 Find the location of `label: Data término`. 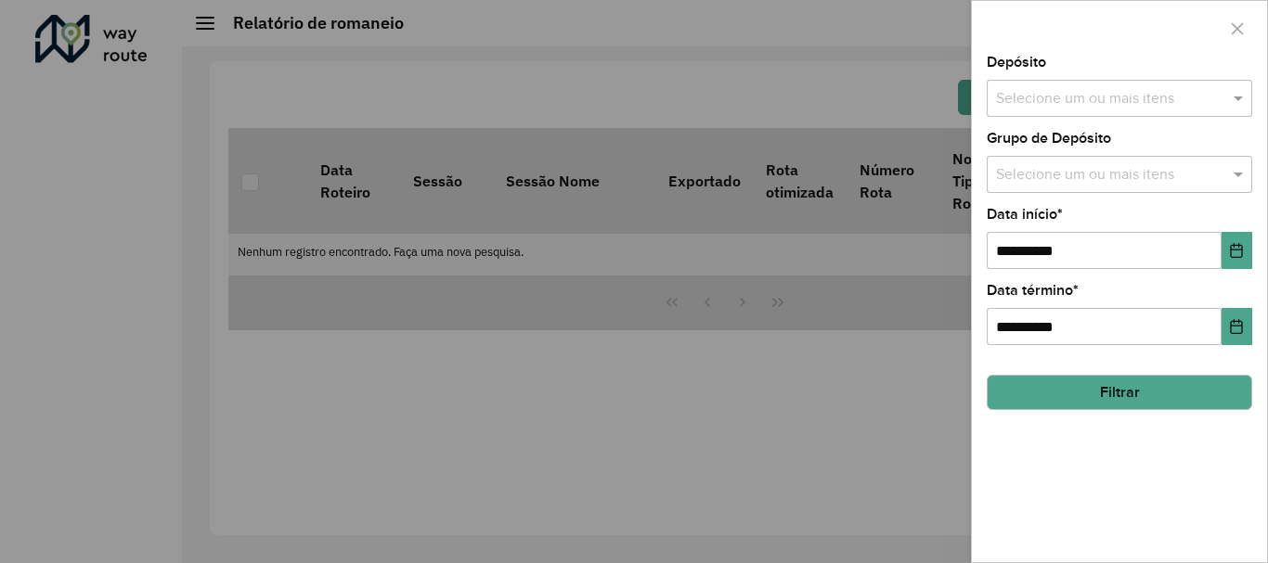

label: Data término is located at coordinates (1032, 290).